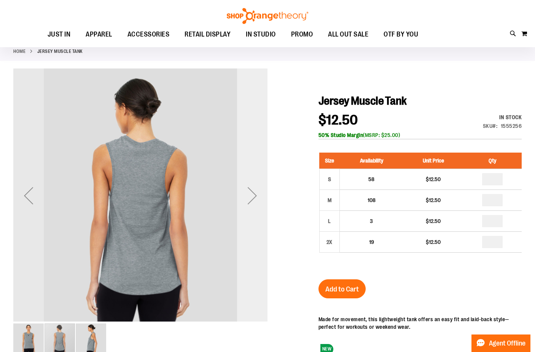  I want to click on span: APPAREL, so click(99, 34).